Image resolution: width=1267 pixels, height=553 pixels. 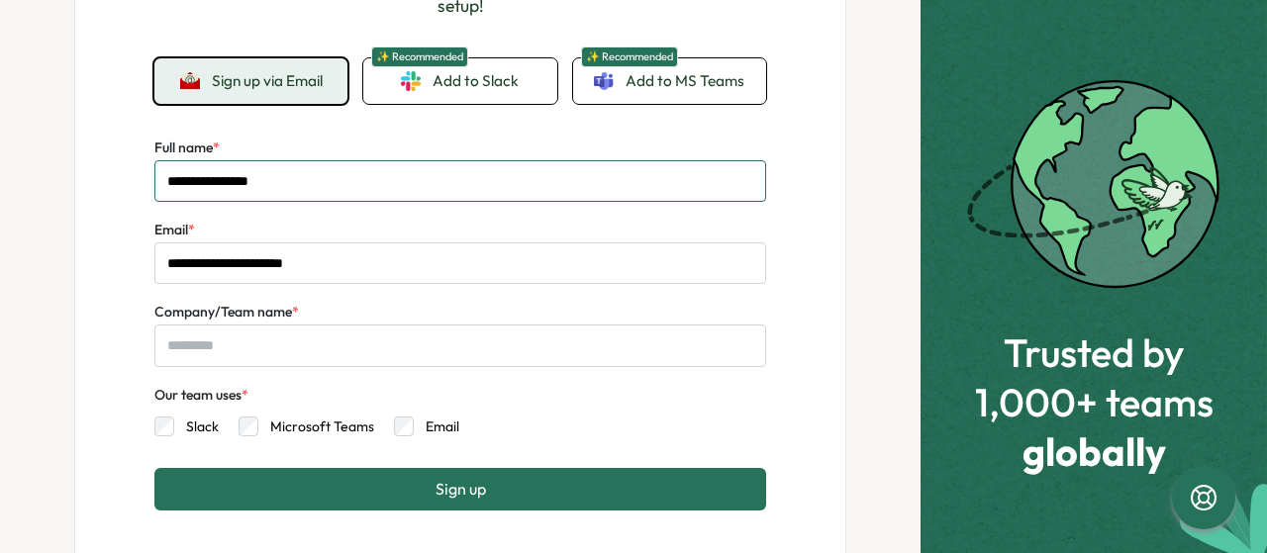 I want to click on span: Sign up via Email, so click(x=267, y=81).